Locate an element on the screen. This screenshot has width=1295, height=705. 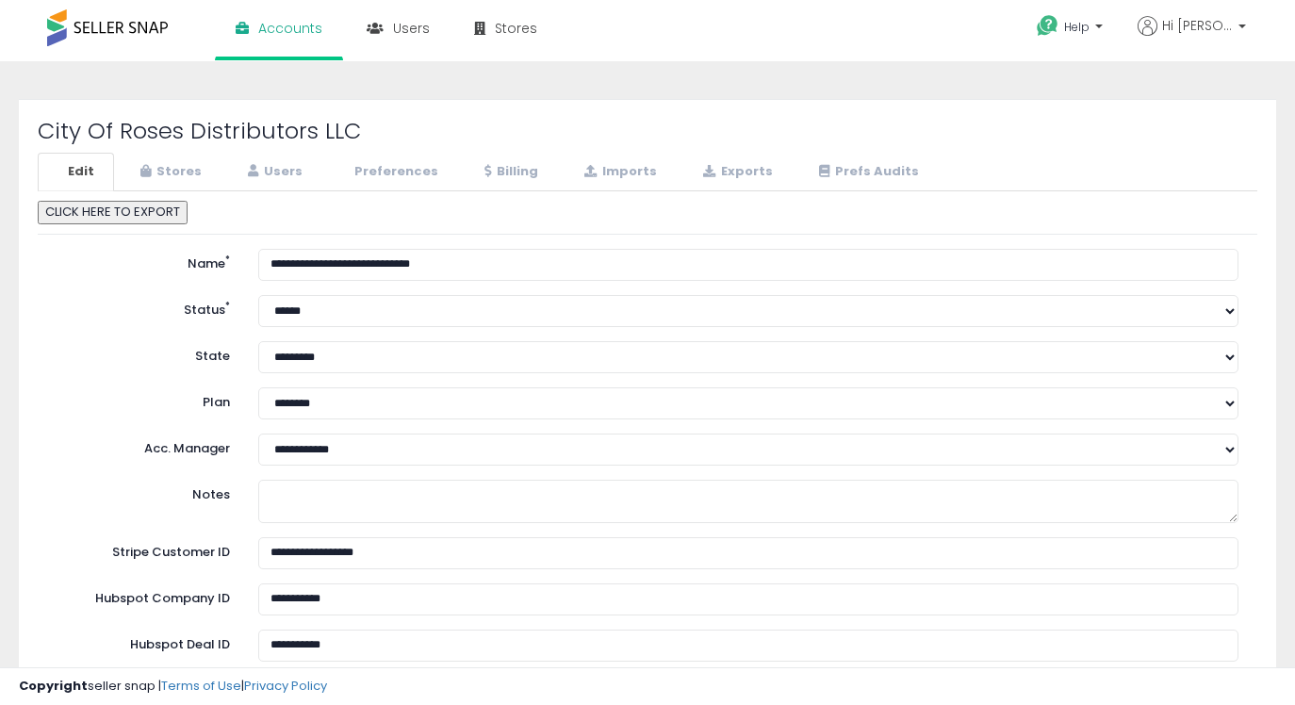
label: Stripe Customer ID is located at coordinates (143, 549).